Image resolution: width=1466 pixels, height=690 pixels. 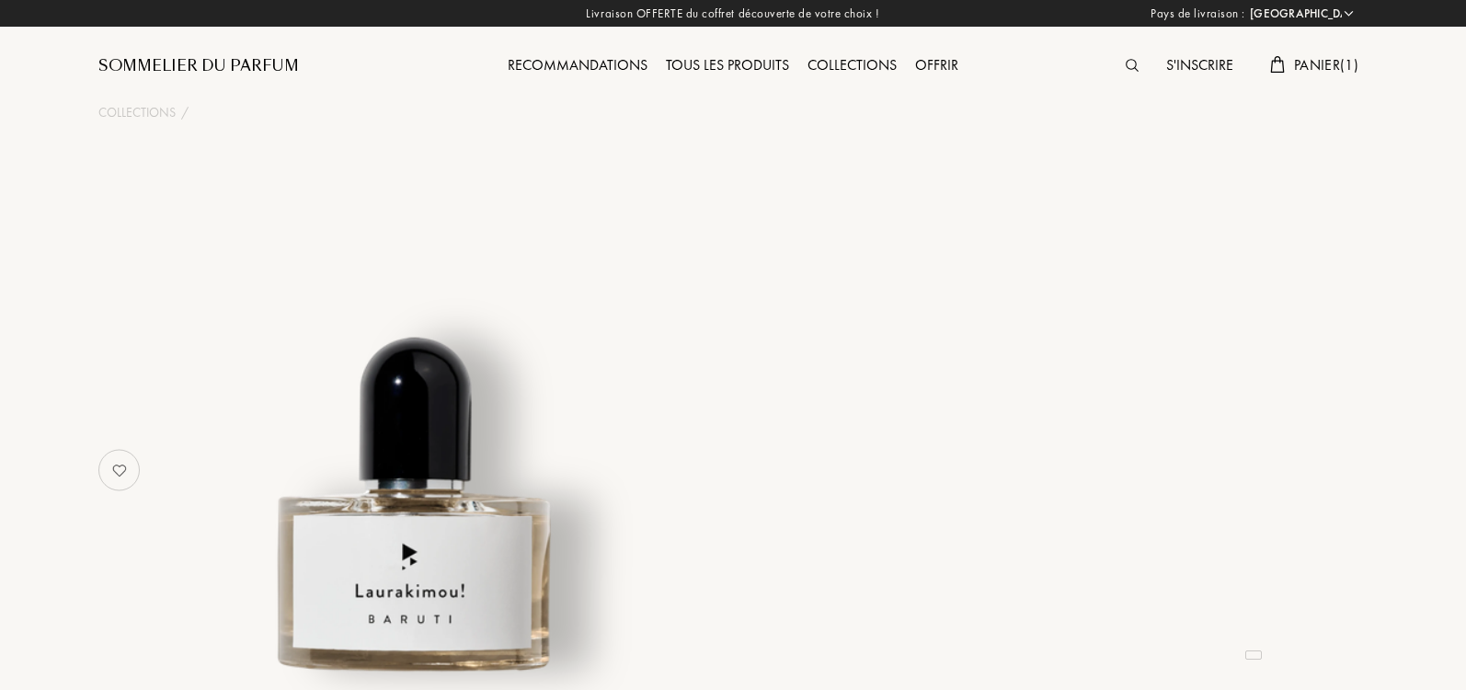 I want to click on img: search_icn.svg, so click(x=1132, y=65).